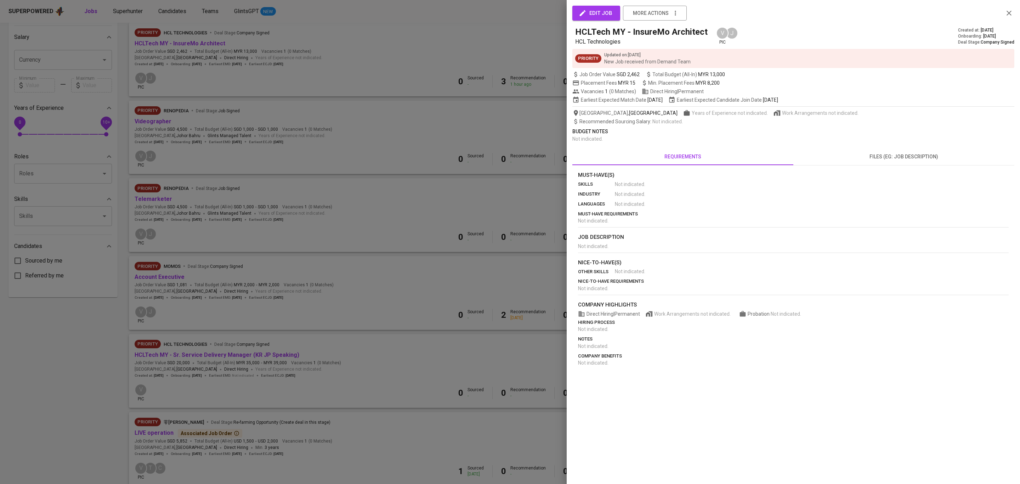  Describe the element at coordinates (711, 74) in the screenshot. I see `span: MYR 13,000` at that location.